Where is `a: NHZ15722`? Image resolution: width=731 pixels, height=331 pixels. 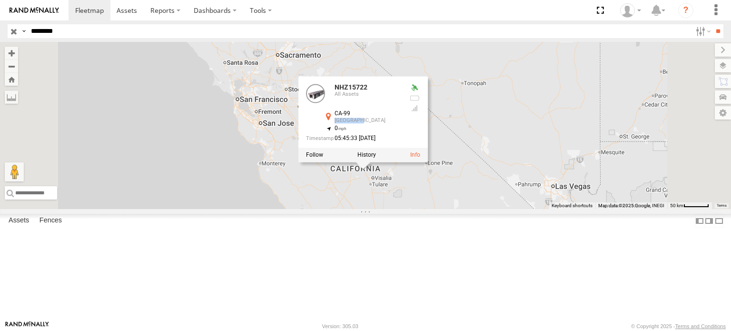 a: NHZ15722 is located at coordinates (351, 87).